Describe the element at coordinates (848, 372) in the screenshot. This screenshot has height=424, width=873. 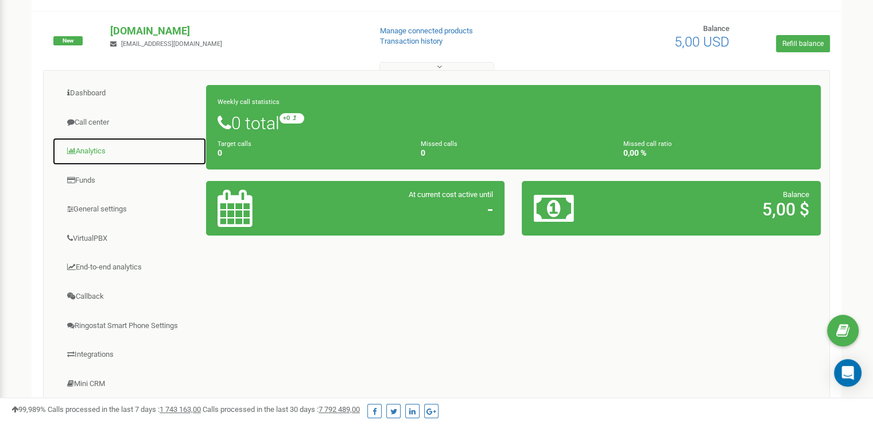
I see `div: Open Intercom Messenger` at that location.